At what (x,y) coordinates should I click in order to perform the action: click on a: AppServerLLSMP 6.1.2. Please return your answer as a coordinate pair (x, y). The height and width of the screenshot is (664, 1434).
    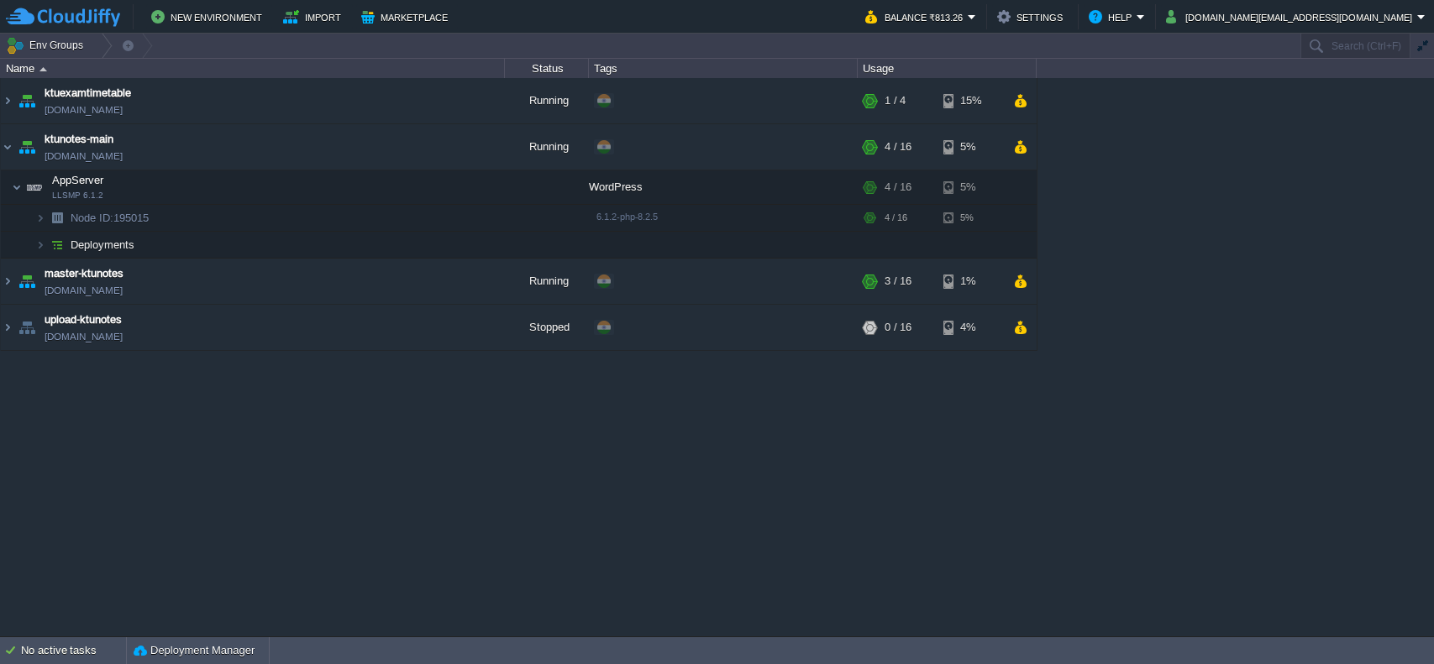
    Looking at the image, I should click on (78, 180).